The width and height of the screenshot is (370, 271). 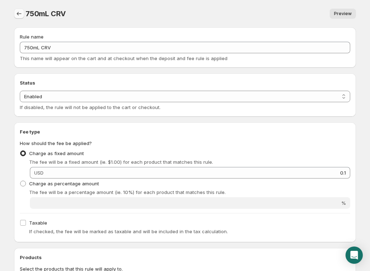 What do you see at coordinates (46, 14) in the screenshot?
I see `span: 750mL CRV` at bounding box center [46, 14].